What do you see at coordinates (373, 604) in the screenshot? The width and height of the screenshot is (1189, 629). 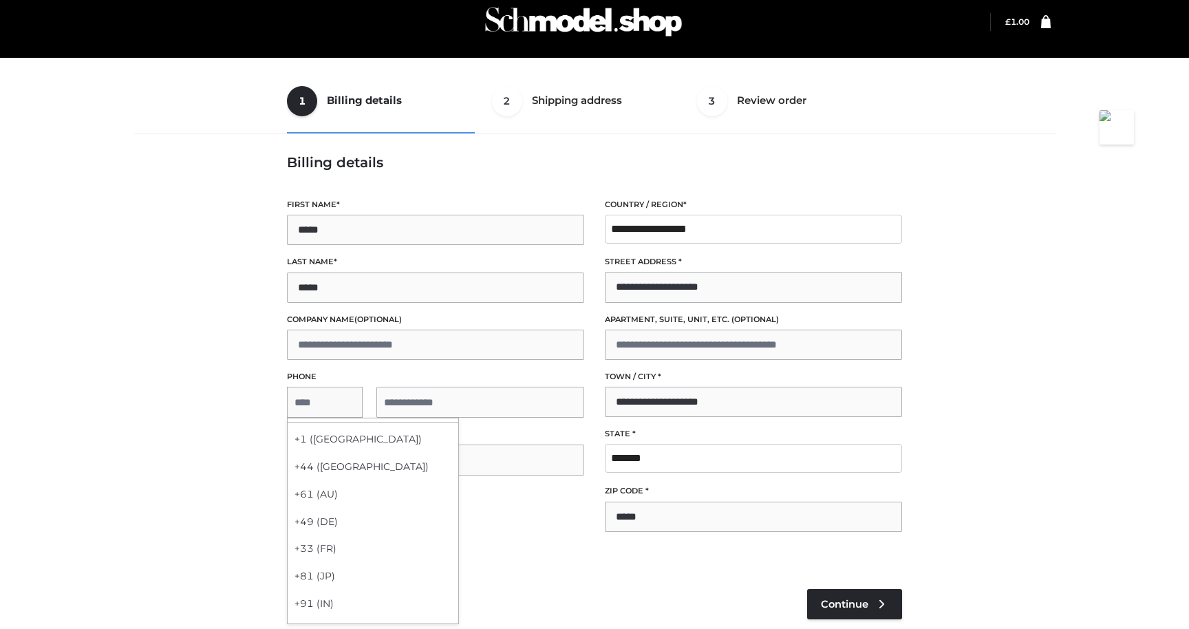 I see `div: +91 (IN)` at bounding box center [373, 604].